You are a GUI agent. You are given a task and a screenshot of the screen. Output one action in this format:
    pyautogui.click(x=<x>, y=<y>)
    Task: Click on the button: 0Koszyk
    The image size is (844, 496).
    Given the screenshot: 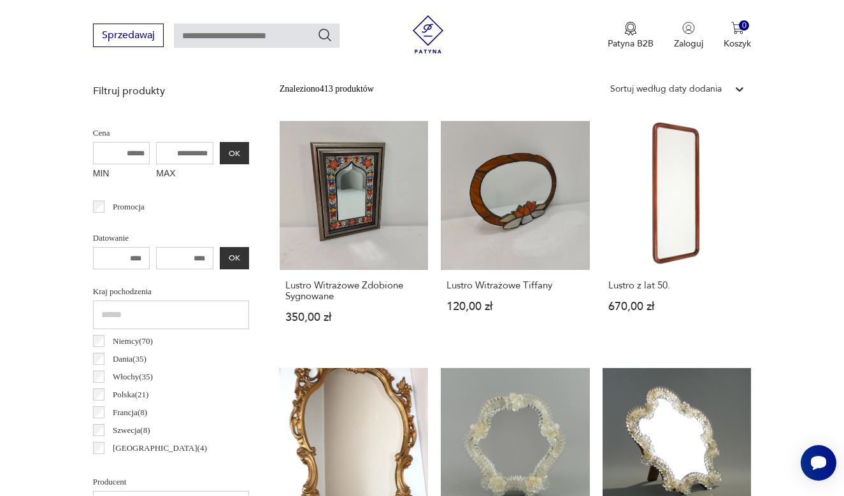 What is the action you would take?
    pyautogui.click(x=737, y=36)
    